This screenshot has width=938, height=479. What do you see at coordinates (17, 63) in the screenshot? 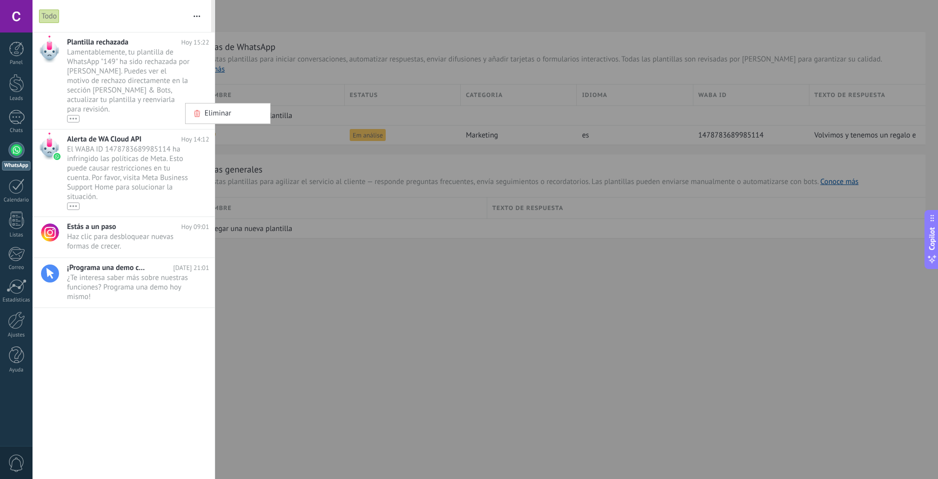
I see `div: Panel` at bounding box center [17, 63].